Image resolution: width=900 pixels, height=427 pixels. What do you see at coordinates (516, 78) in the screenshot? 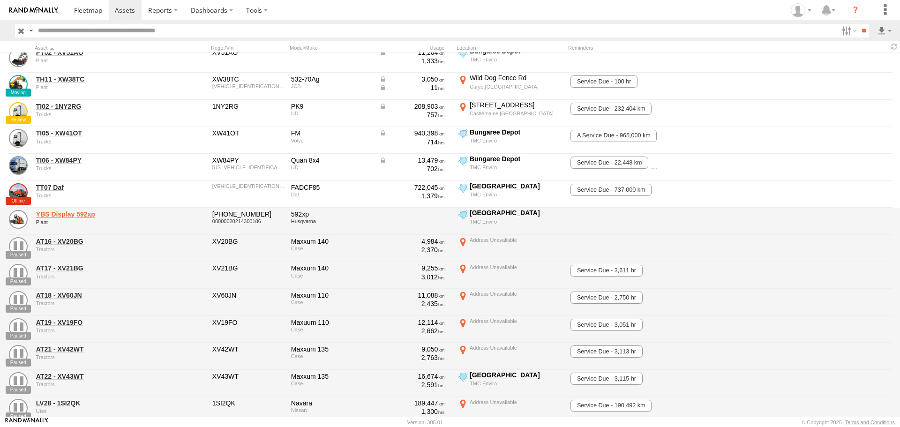
I see `div: Wild Dog Fence Rd` at bounding box center [516, 78].